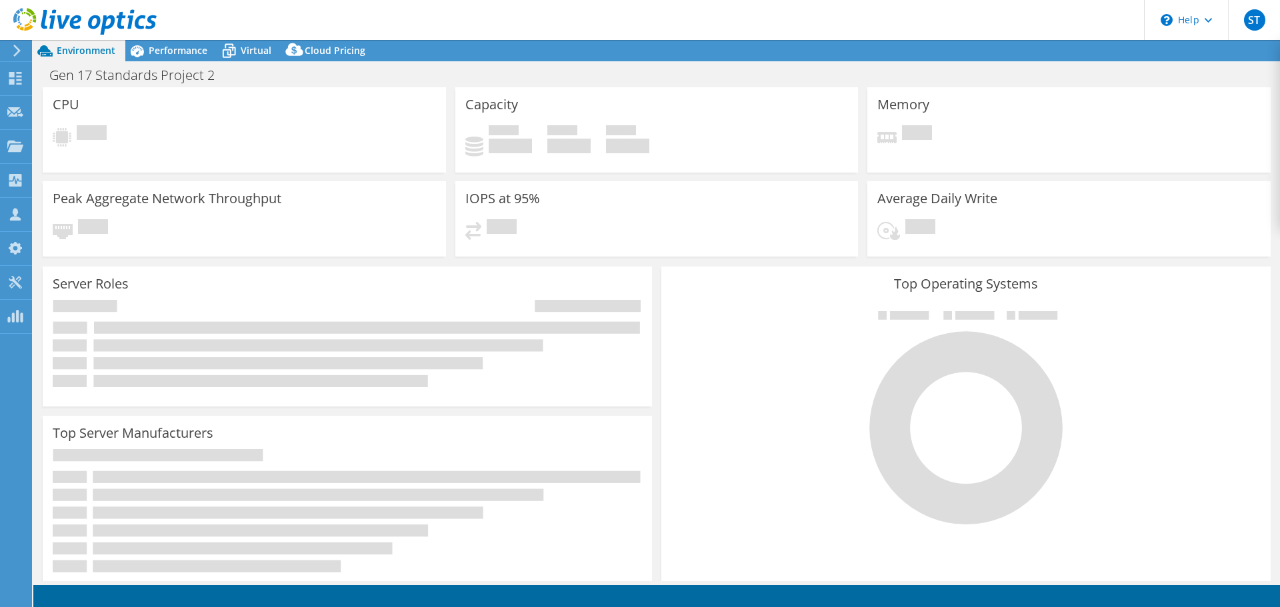  What do you see at coordinates (139, 75) in the screenshot?
I see `h1: Gen 17 Standards Project 2` at bounding box center [139, 75].